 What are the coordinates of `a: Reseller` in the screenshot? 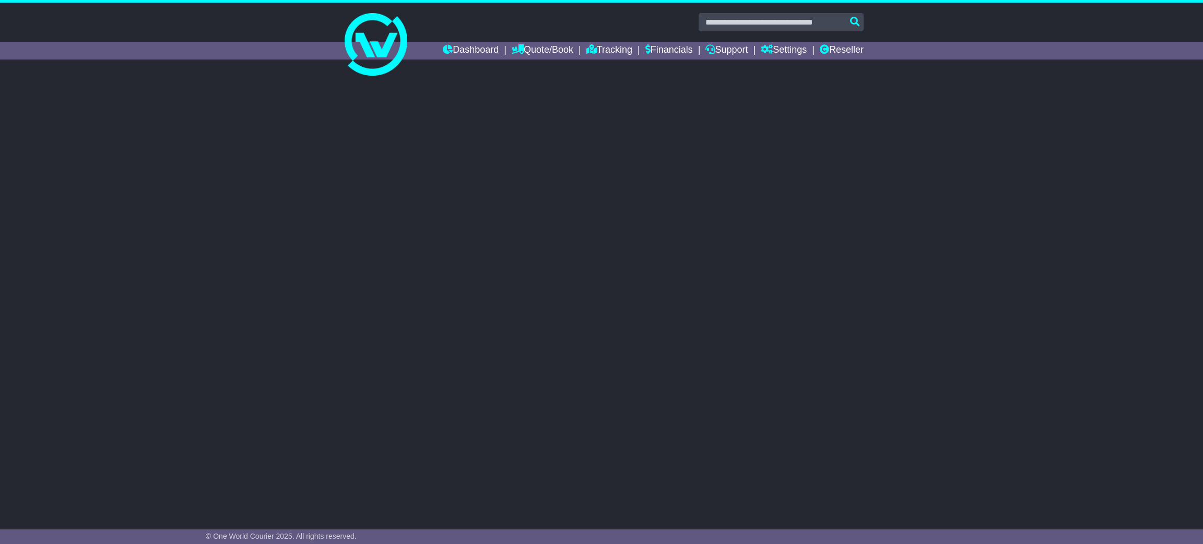 It's located at (841, 51).